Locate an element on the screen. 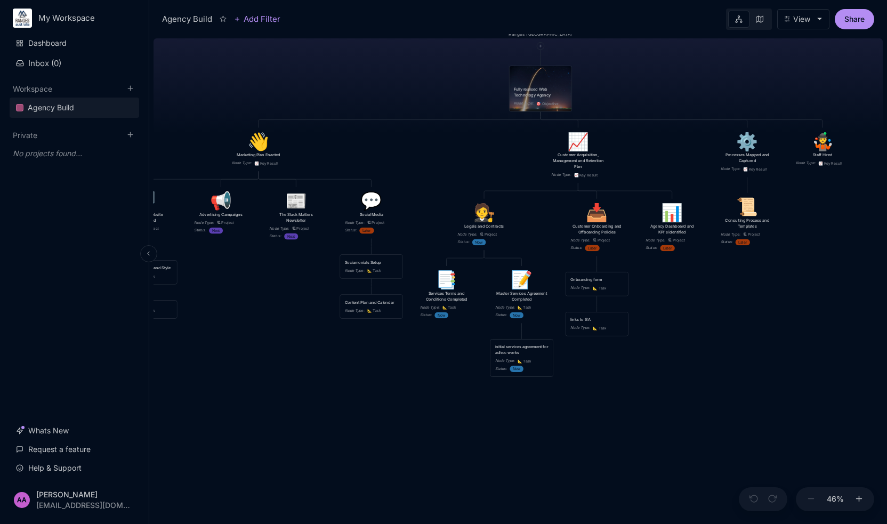 This screenshot has height=524, width=887. div: Processes Mapped and Captured is located at coordinates (747, 158).